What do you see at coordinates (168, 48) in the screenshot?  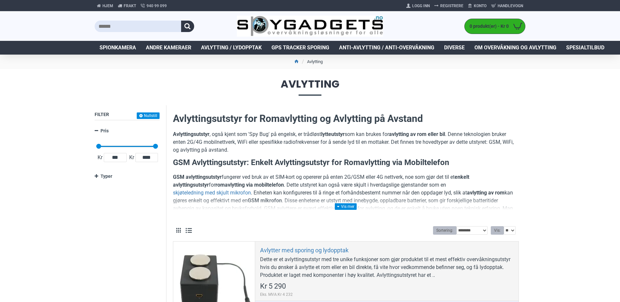 I see `span: Andre kameraer` at bounding box center [168, 48].